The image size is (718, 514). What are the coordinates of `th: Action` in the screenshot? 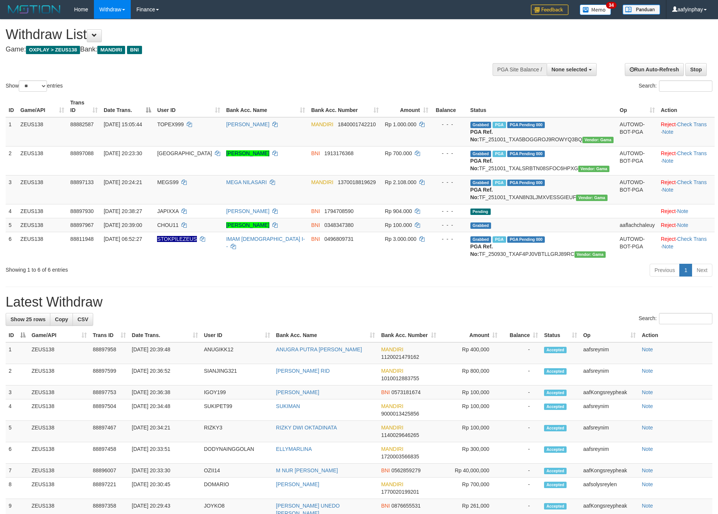 It's located at (676, 335).